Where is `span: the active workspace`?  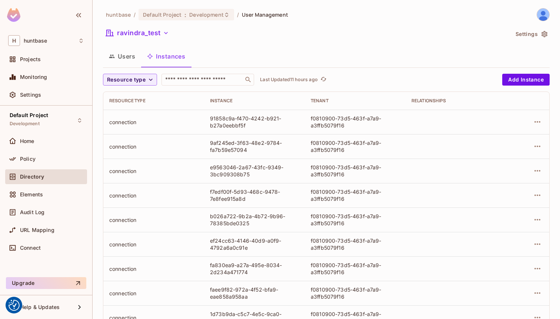
span: the active workspace is located at coordinates (118, 14).